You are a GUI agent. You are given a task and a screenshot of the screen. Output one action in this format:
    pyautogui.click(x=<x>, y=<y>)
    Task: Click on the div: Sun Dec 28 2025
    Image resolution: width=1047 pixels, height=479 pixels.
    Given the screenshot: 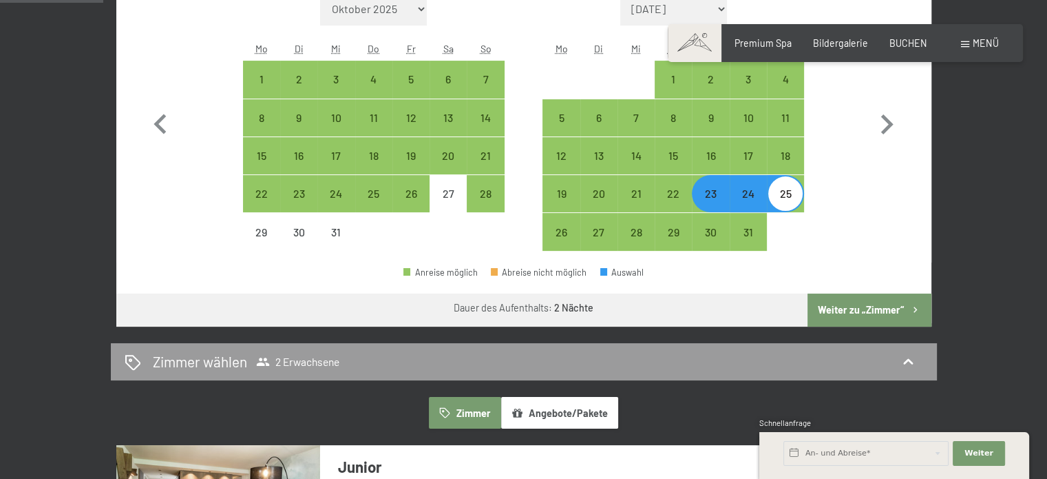 What is the action you would take?
    pyautogui.click(x=485, y=193)
    